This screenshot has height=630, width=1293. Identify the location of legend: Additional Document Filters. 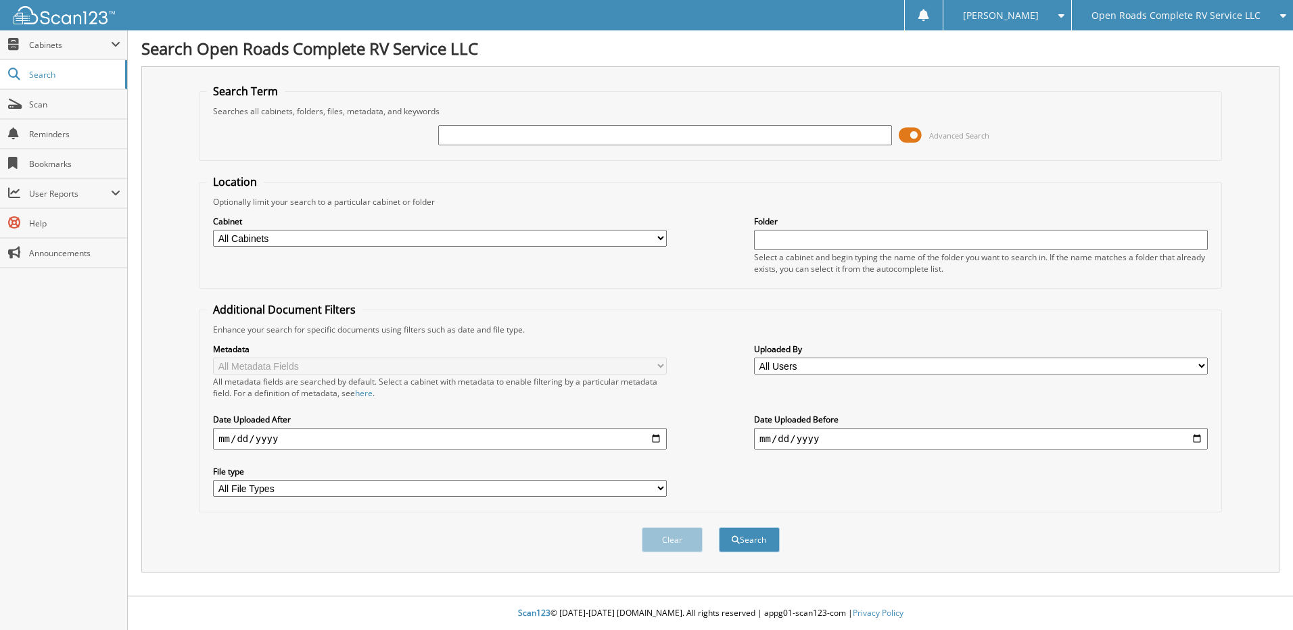
(284, 310).